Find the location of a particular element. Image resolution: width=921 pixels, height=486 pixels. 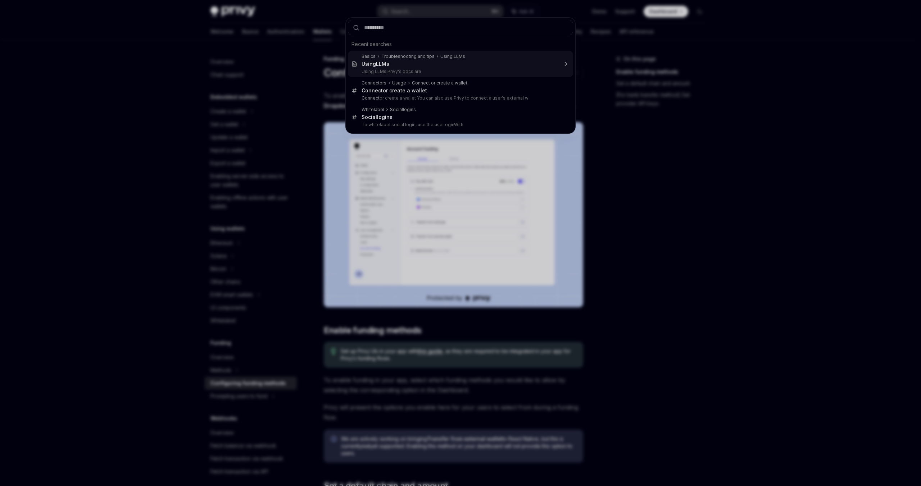

div: or create a wallet is located at coordinates (394, 91).